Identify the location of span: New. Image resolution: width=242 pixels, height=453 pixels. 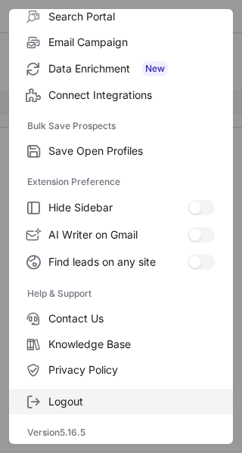
(155, 69).